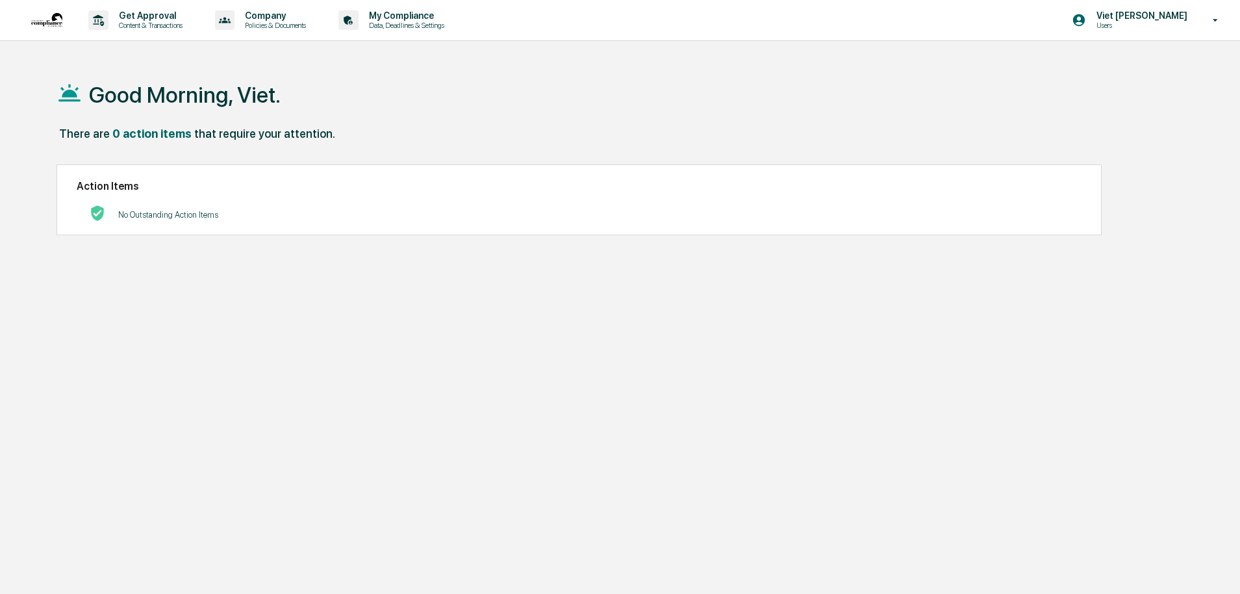  Describe the element at coordinates (149, 25) in the screenshot. I see `p: Content & Transactions` at that location.